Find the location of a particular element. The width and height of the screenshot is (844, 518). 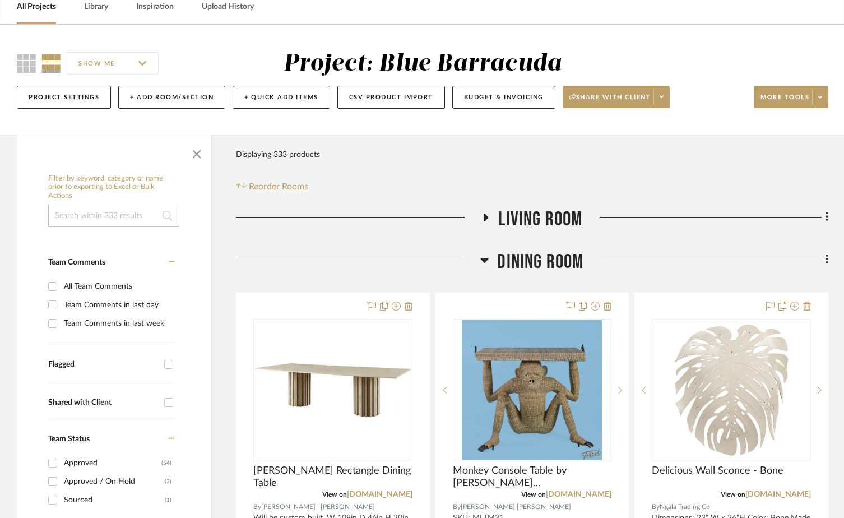

div: Project: Blue Barracuda is located at coordinates (423, 64).